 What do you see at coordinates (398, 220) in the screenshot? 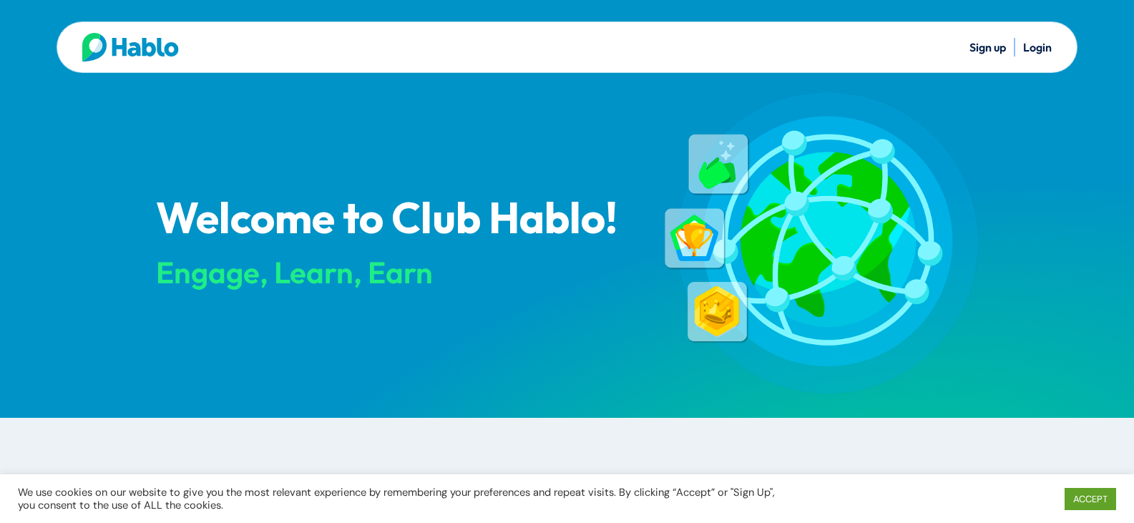
I see `p: Welcome to Club Hablo!` at bounding box center [398, 220].